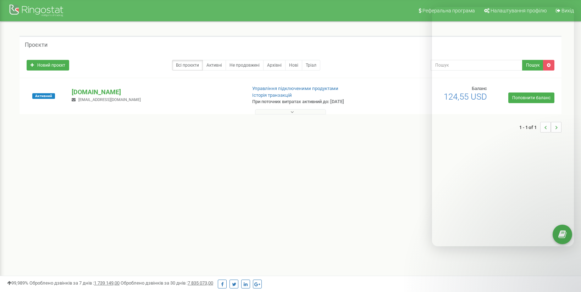 This screenshot has height=292, width=581. Describe the element at coordinates (107, 283) in the screenshot. I see `u: 1 739 149,00` at that location.